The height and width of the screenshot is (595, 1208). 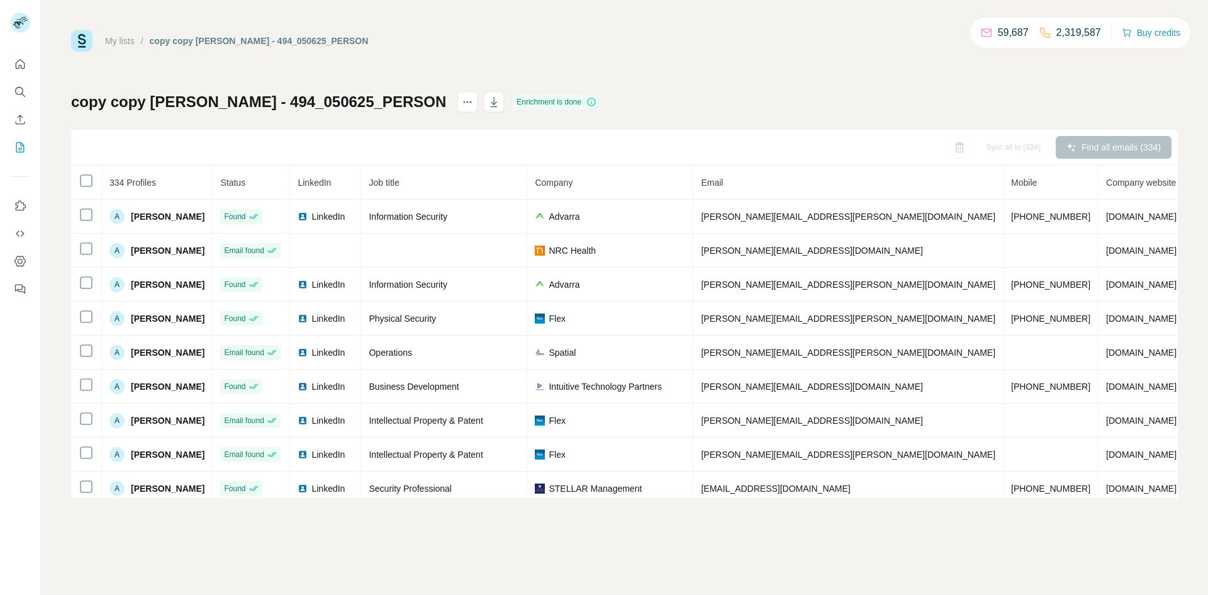 I want to click on p: 59,687, so click(x=1013, y=33).